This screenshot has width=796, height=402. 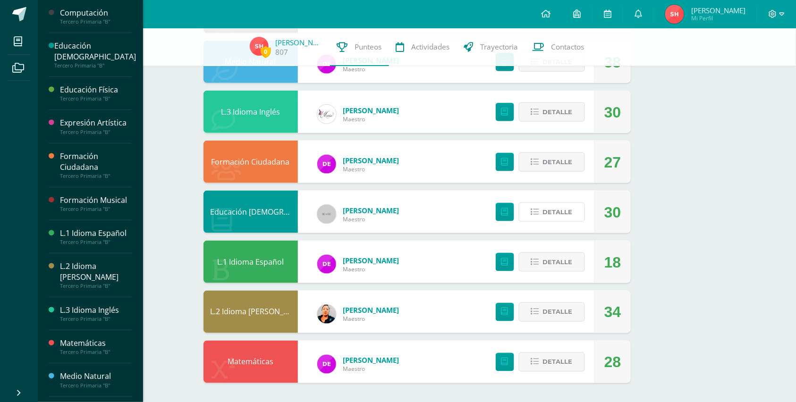 I want to click on a: L.3 Idioma InglésTercero Primaria "B", so click(x=96, y=313).